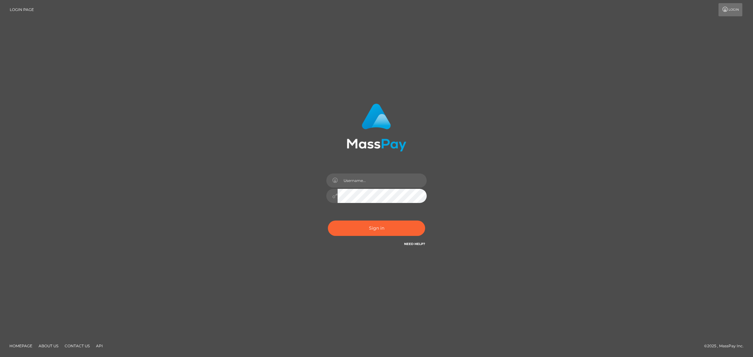  What do you see at coordinates (21, 346) in the screenshot?
I see `a: Homepage` at bounding box center [21, 346].